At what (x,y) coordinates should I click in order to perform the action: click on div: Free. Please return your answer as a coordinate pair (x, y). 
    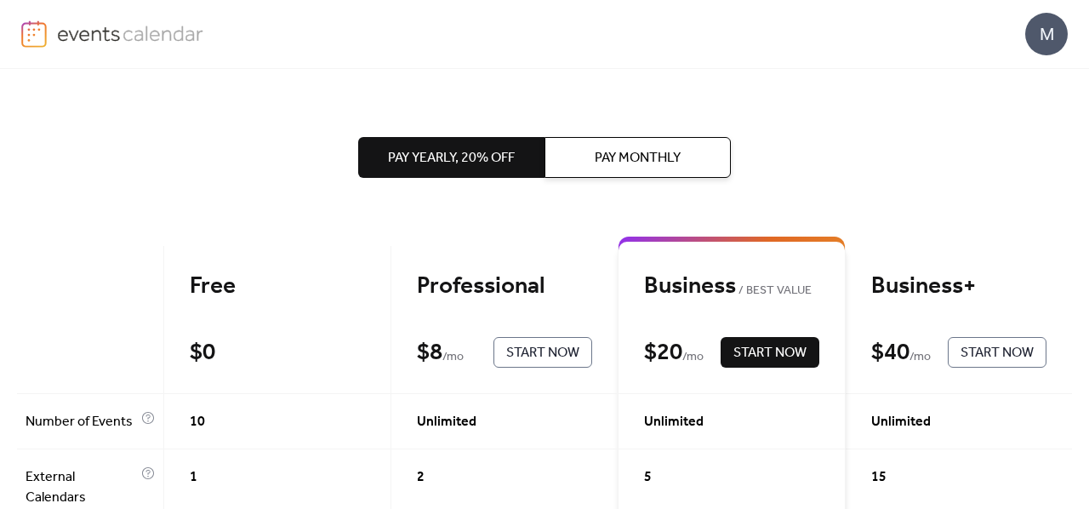
    Looking at the image, I should click on (277, 286).